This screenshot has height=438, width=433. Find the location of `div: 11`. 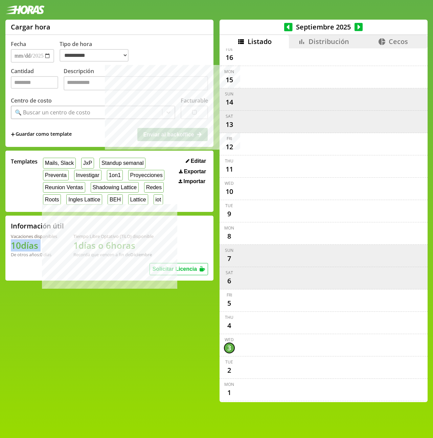

div: 11 is located at coordinates (230, 169).